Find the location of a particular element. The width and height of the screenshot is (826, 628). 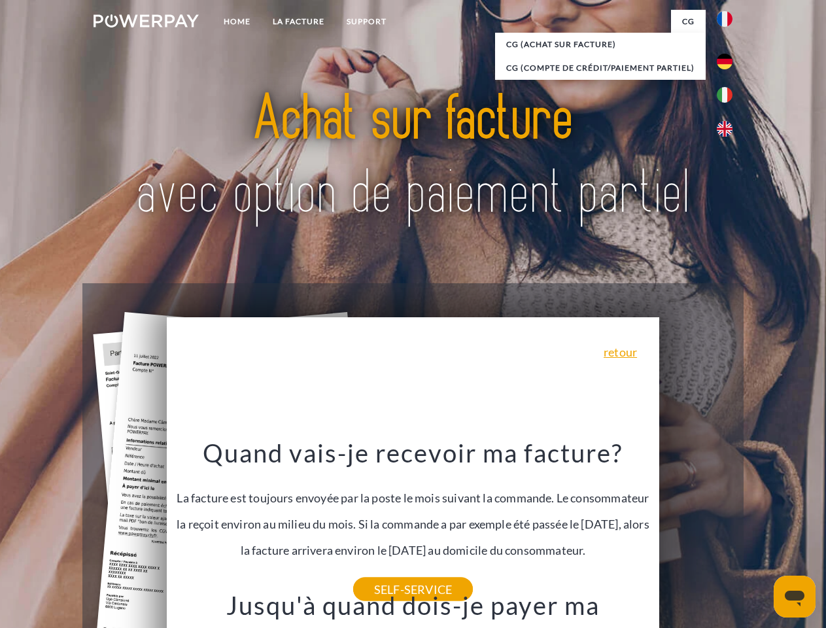

a: Home is located at coordinates (237, 22).